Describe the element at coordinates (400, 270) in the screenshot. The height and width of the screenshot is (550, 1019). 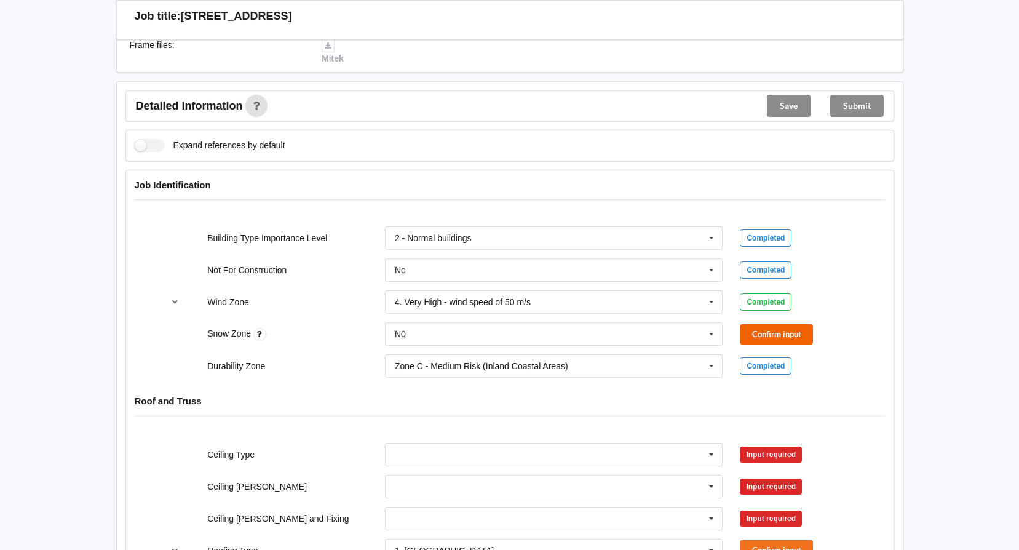
I see `div: No` at that location.